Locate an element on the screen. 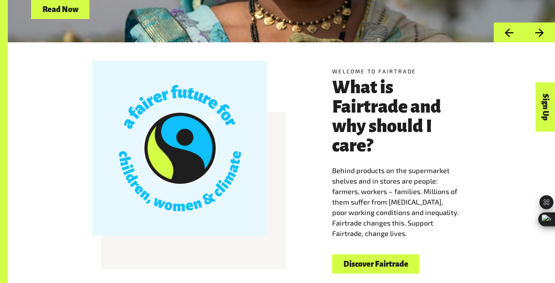 The height and width of the screenshot is (283, 555). span: Behind products on the supermarket shelves and in stores are people: farmers, workers – families.... is located at coordinates (395, 202).